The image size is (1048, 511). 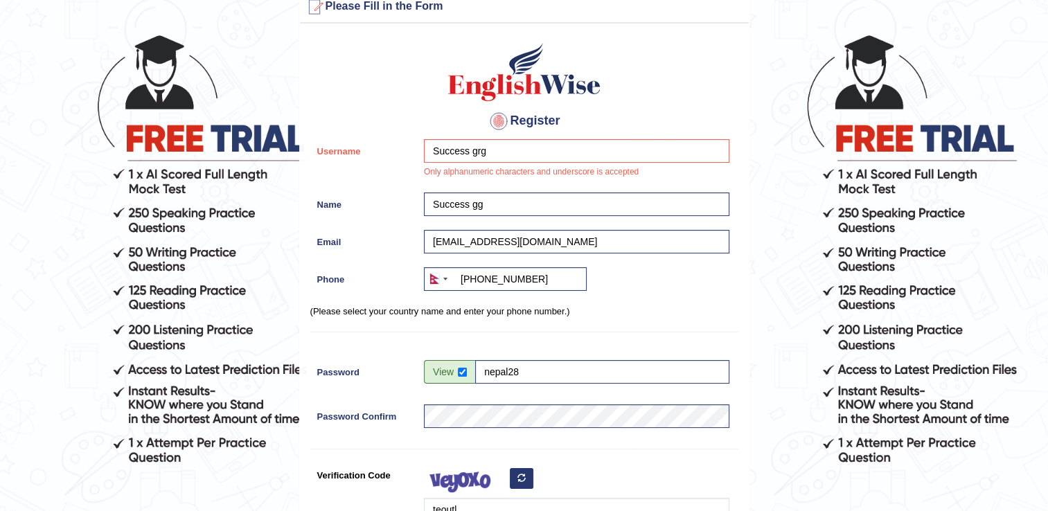 I want to click on input: Show/Hide Password, so click(x=462, y=372).